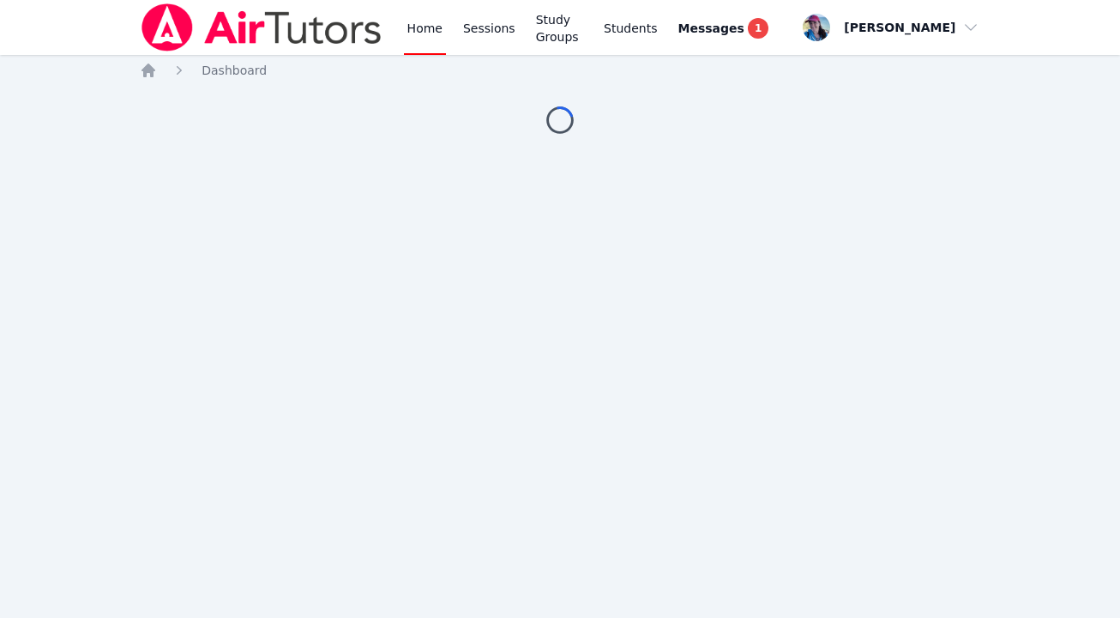 The height and width of the screenshot is (618, 1120). What do you see at coordinates (758, 28) in the screenshot?
I see `span: 1` at bounding box center [758, 28].